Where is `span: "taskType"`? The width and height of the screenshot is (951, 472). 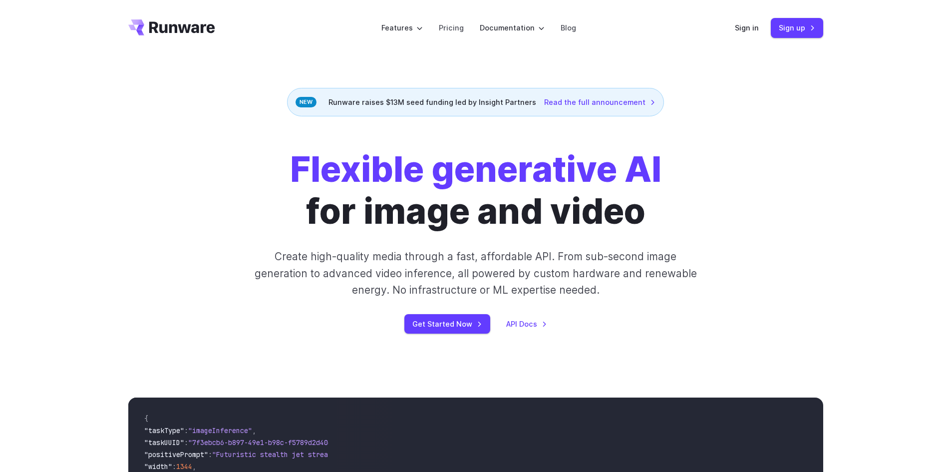 span: "taskType" is located at coordinates (164, 430).